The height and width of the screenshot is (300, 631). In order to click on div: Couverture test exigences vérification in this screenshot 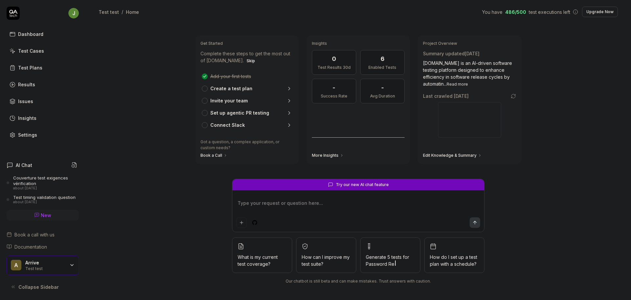, I will do `click(46, 180)`.